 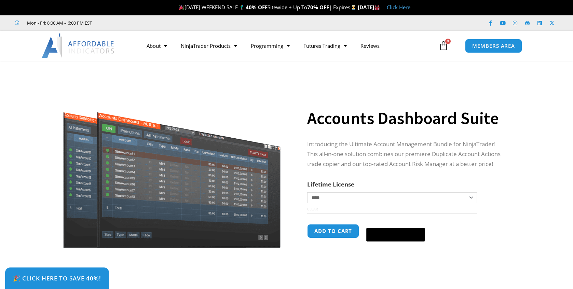 What do you see at coordinates (78, 46) in the screenshot?
I see `img: LogoAI | Affordable Indicators – NinjaTrader` at bounding box center [78, 46].